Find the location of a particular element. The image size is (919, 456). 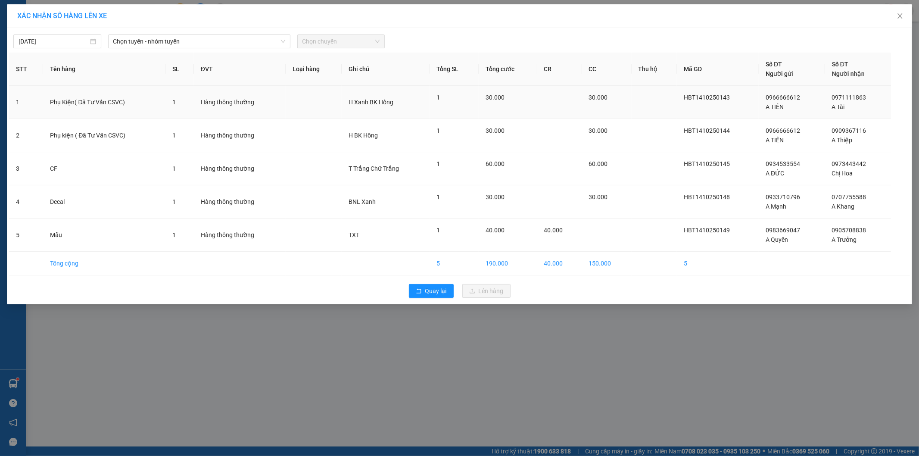

th: ĐVT is located at coordinates (240, 69).